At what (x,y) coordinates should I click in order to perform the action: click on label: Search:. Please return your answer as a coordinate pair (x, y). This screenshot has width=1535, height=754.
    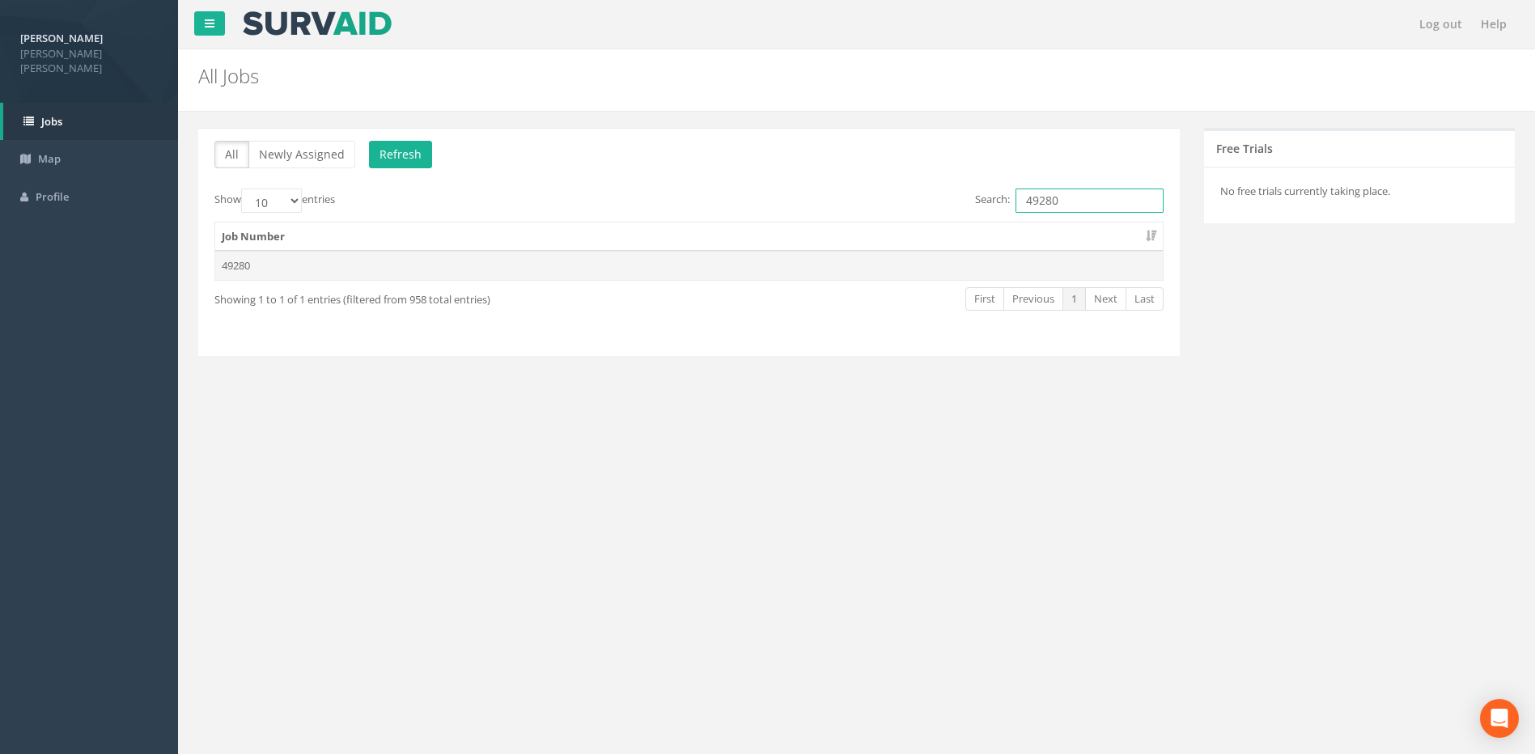
    Looking at the image, I should click on (1069, 201).